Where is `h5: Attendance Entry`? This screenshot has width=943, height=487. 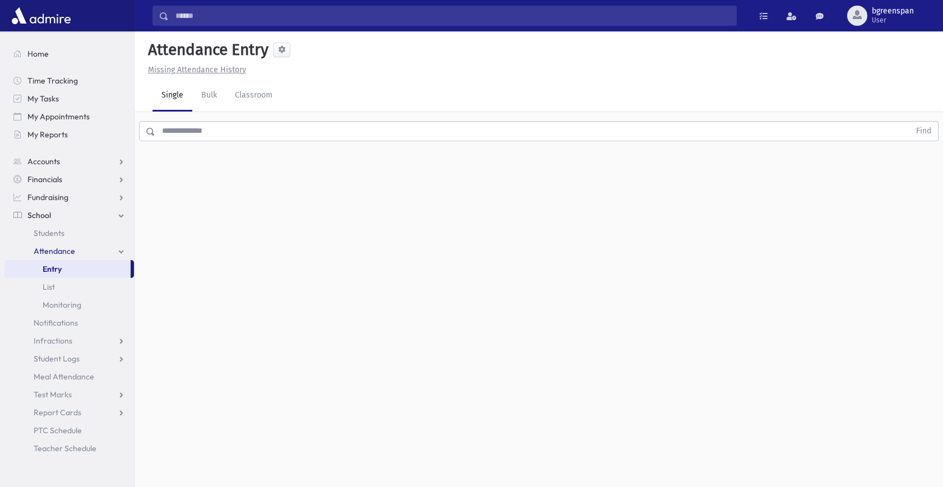
h5: Attendance Entry is located at coordinates (206, 50).